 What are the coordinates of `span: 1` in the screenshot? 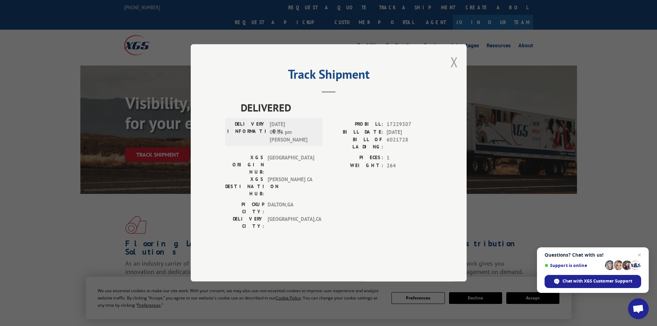 It's located at (410, 158).